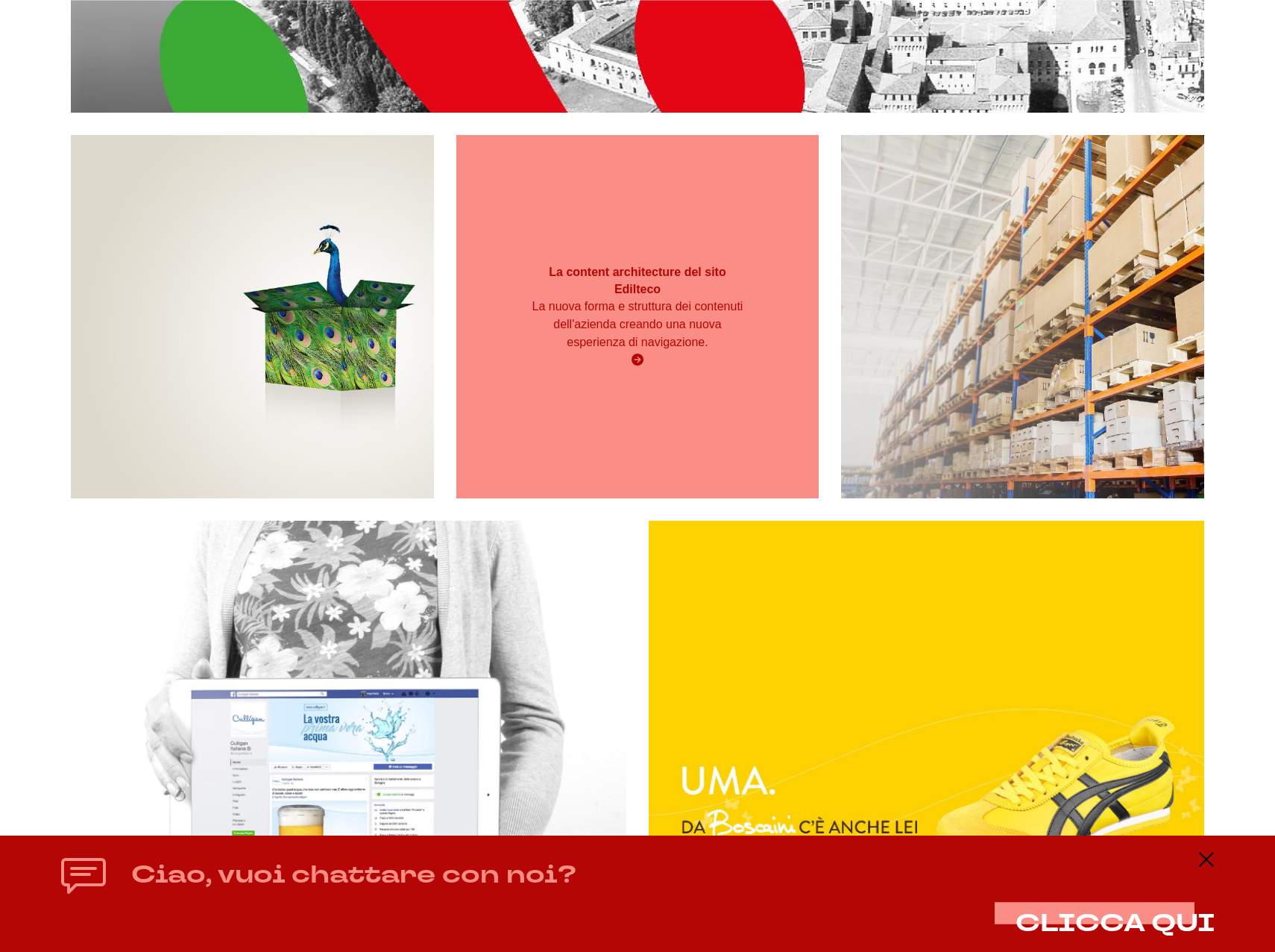  Describe the element at coordinates (638, 316) in the screenshot. I see `a: La content architecture del sito Edilteco La nuova forma e struttura dei contenuti dell'azienda c...` at that location.